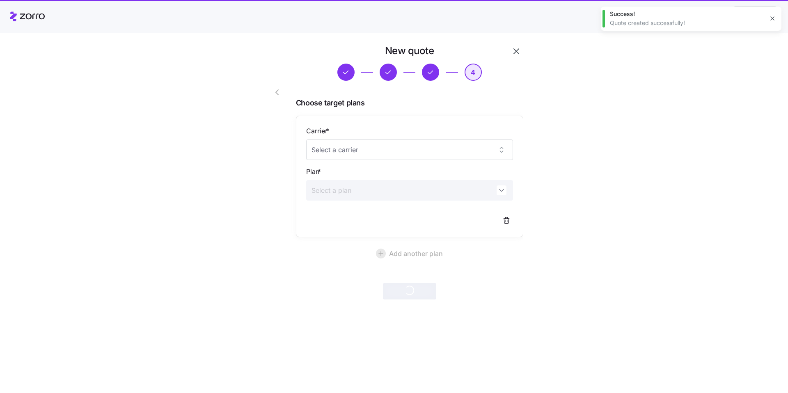 The width and height of the screenshot is (788, 393). Describe the element at coordinates (410, 190) in the screenshot. I see `input: Select a plan` at that location.